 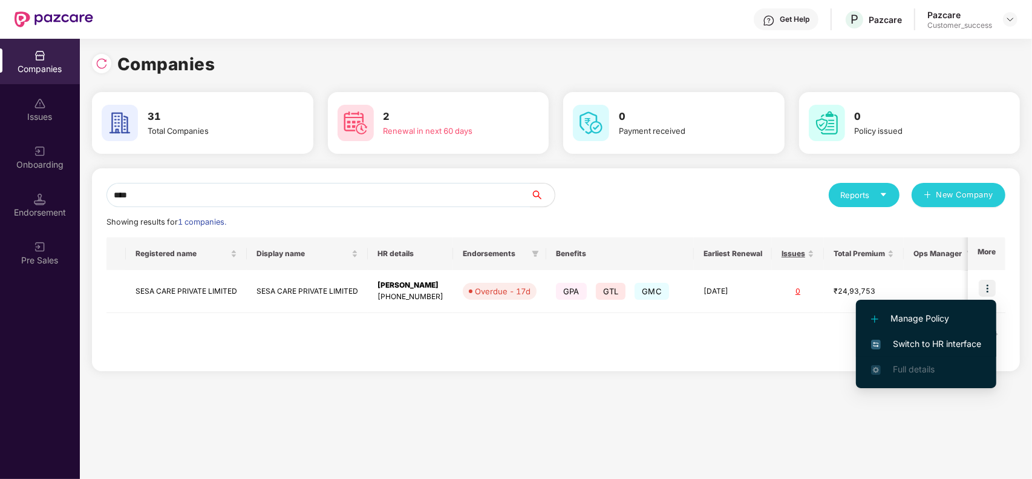 What do you see at coordinates (186, 254) in the screenshot?
I see `th: Registered name` at bounding box center [186, 254].